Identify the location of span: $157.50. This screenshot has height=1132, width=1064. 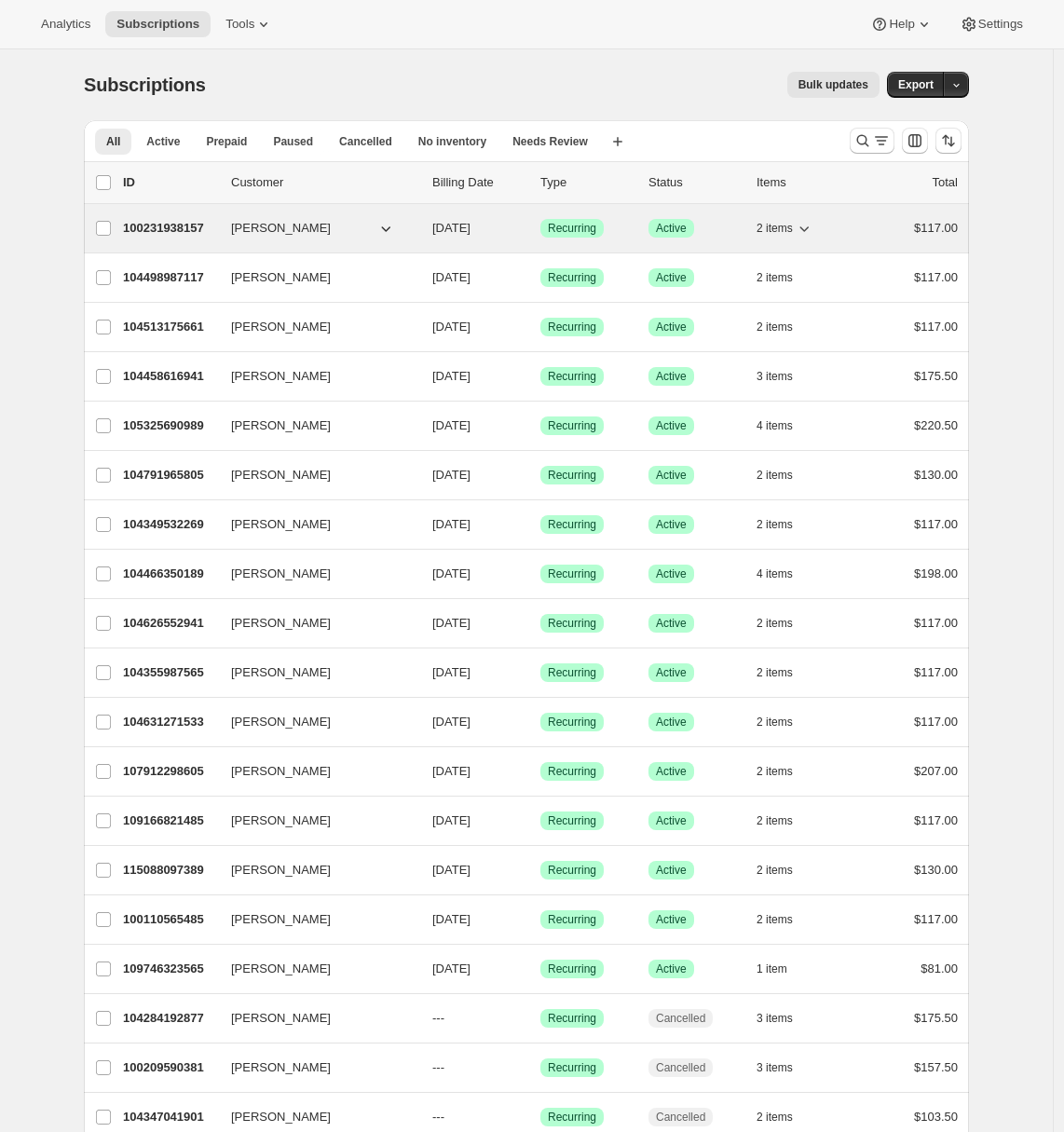
(935, 1067).